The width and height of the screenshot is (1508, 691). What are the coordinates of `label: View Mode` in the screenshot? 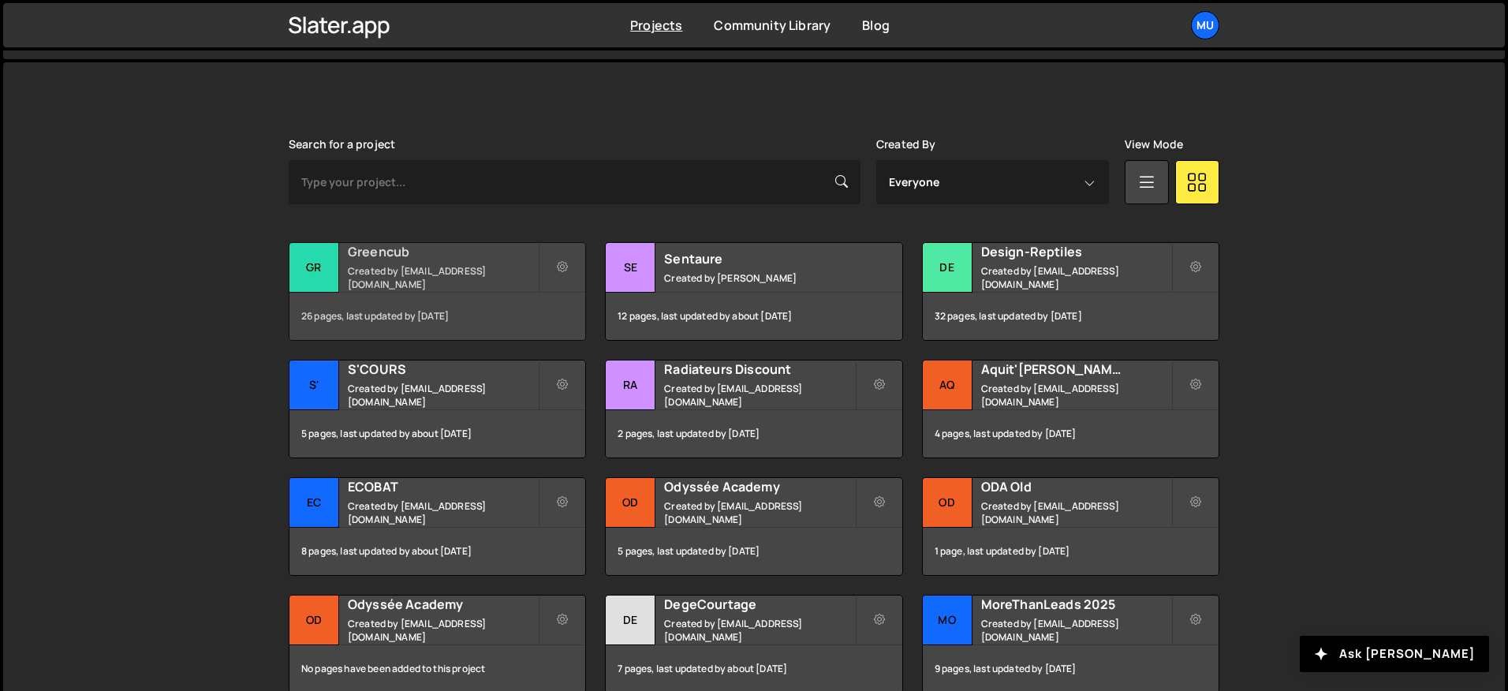 It's located at (1154, 144).